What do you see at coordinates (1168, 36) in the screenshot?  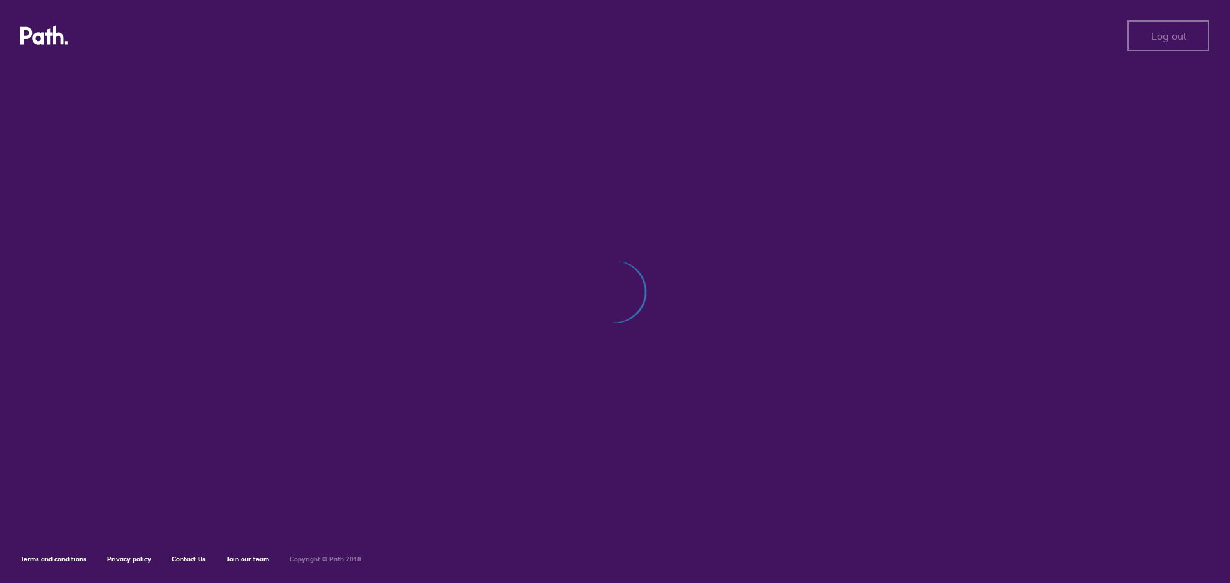 I see `button: Log out` at bounding box center [1168, 36].